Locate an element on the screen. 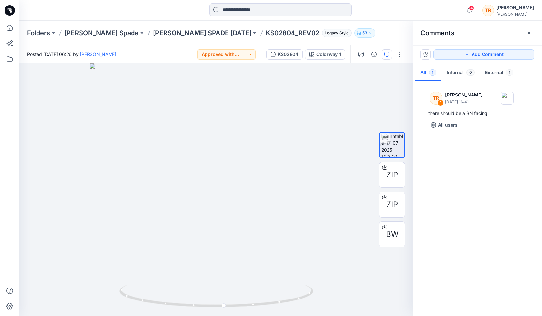 Image resolution: width=542 pixels, height=316 pixels. p: KS02804_REV02 is located at coordinates (293, 33).